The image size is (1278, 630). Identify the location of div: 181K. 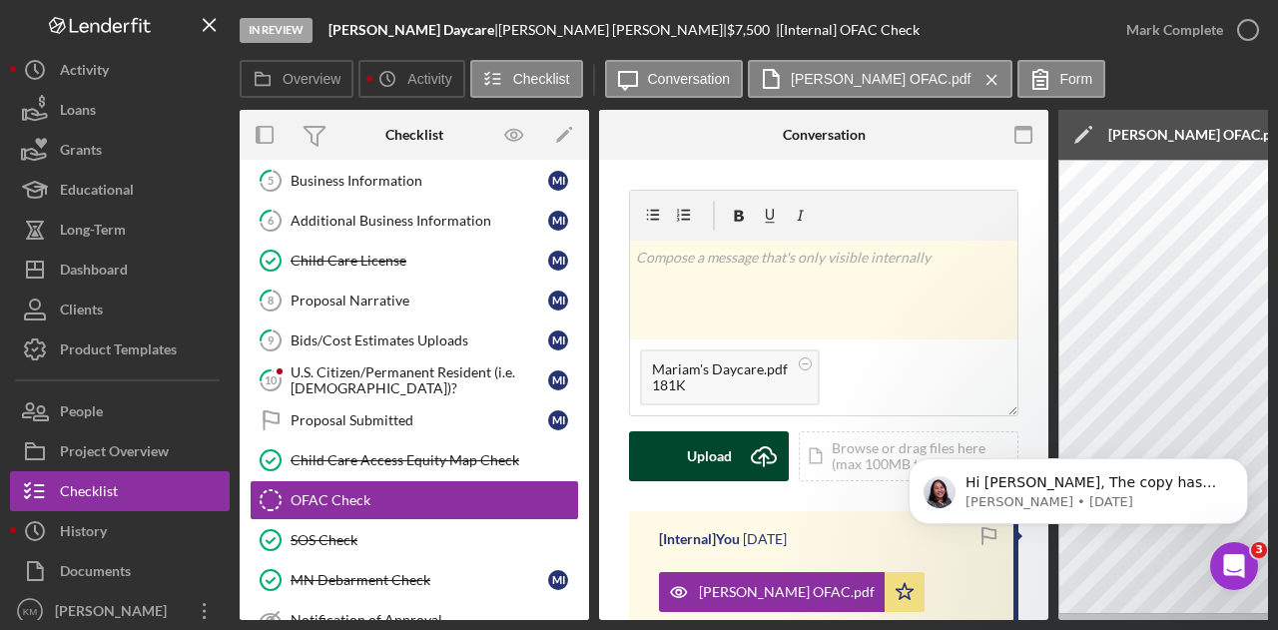
(720, 386).